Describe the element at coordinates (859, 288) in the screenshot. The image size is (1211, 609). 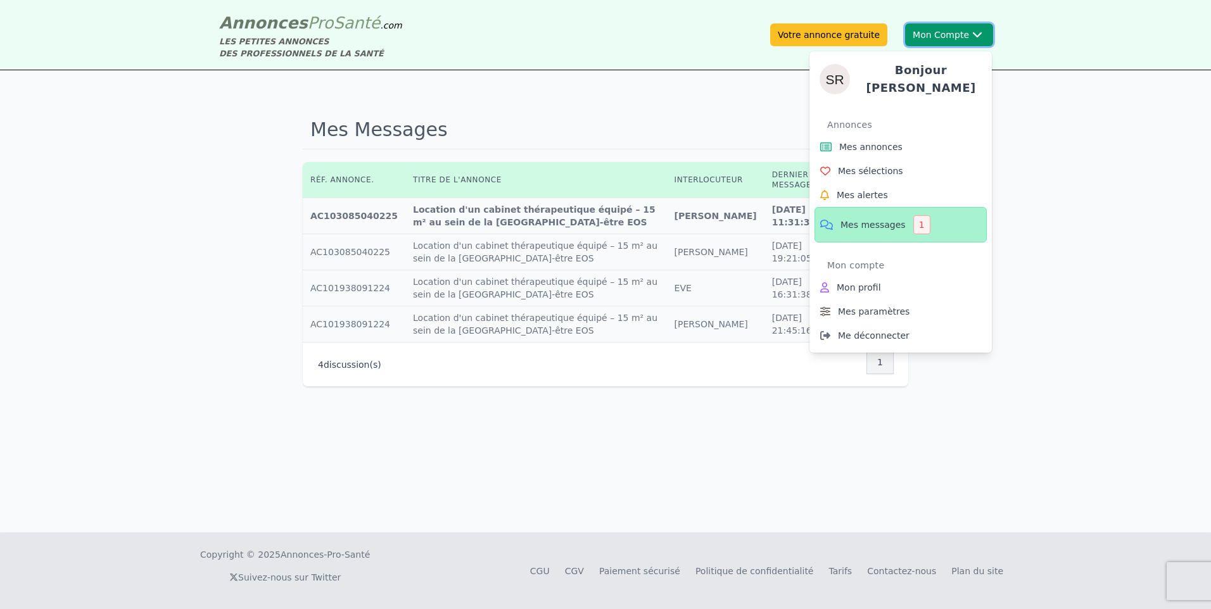
I see `span: Mon profil` at that location.